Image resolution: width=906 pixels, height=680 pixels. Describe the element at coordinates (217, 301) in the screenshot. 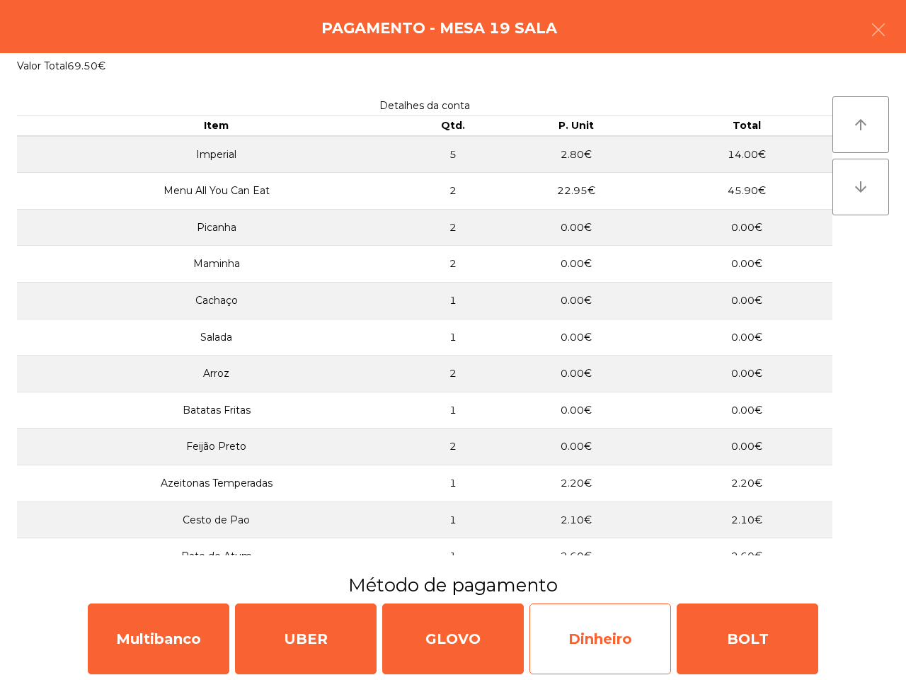

I see `td: Cachaço` at that location.